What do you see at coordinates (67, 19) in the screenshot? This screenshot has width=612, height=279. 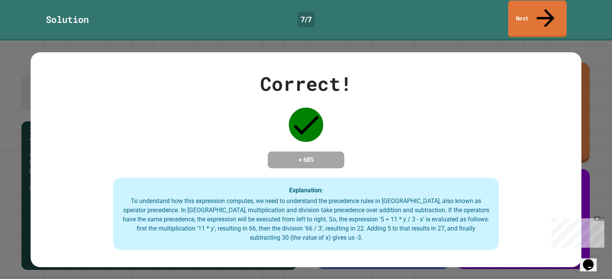 I see `div: Solution` at bounding box center [67, 19].